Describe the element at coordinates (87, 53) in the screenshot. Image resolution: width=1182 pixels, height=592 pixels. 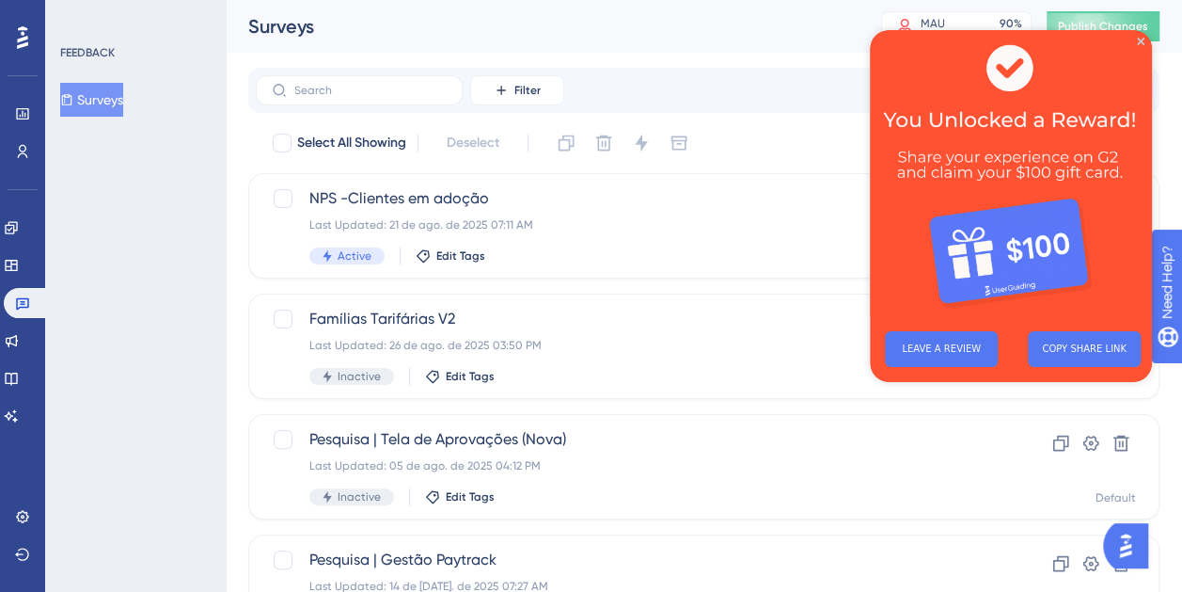
I see `div: FEEDBACK` at that location.